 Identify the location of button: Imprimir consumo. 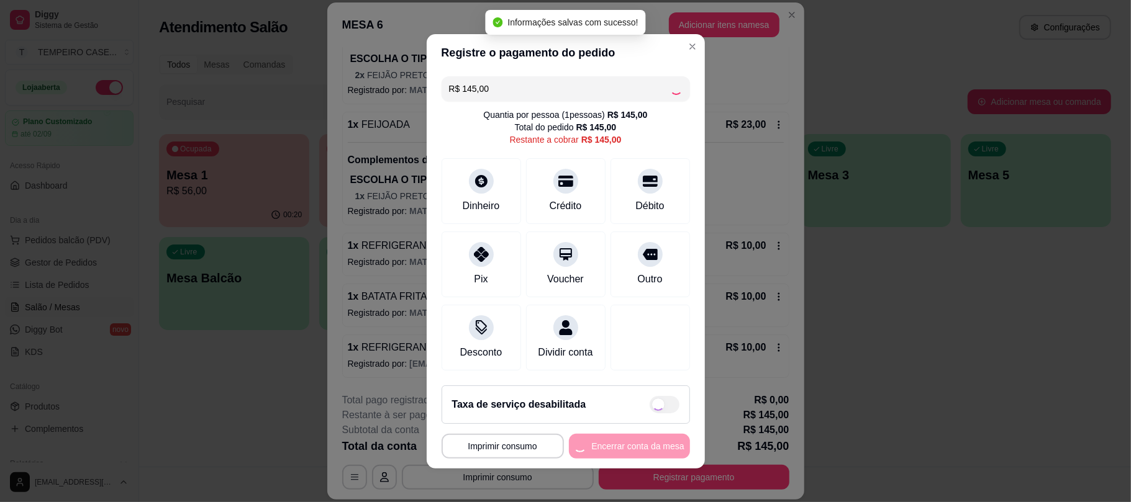
(502, 446).